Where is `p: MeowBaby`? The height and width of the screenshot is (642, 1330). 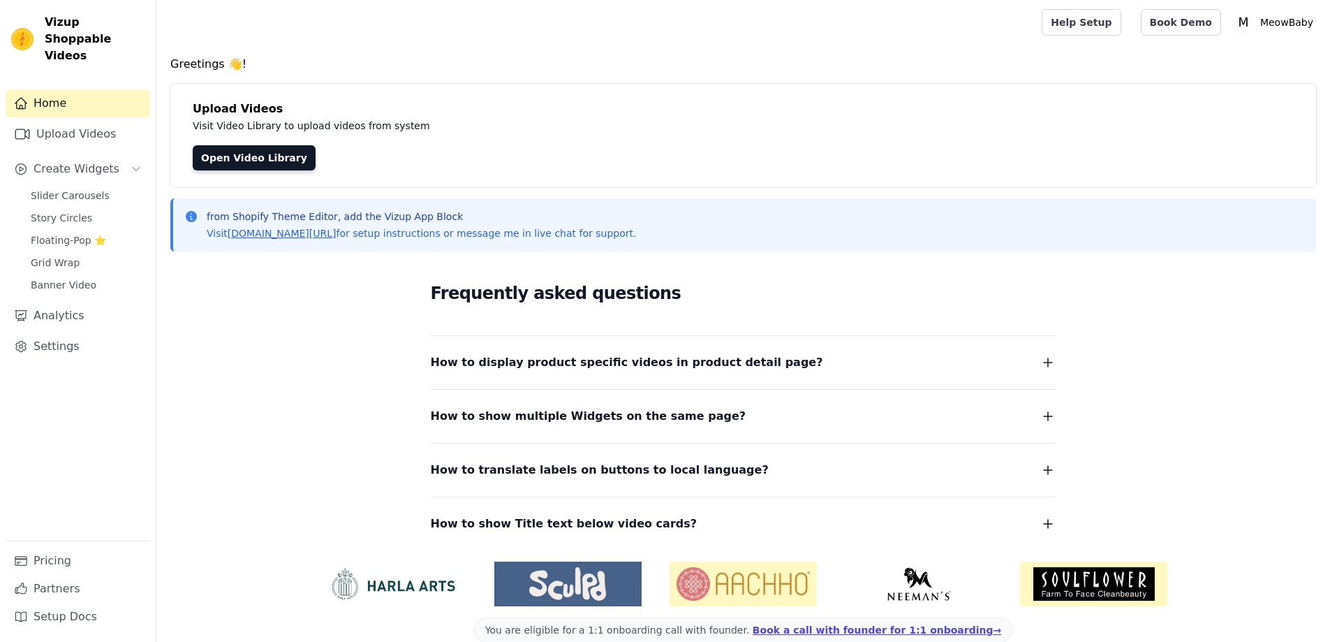
p: MeowBaby is located at coordinates (1287, 22).